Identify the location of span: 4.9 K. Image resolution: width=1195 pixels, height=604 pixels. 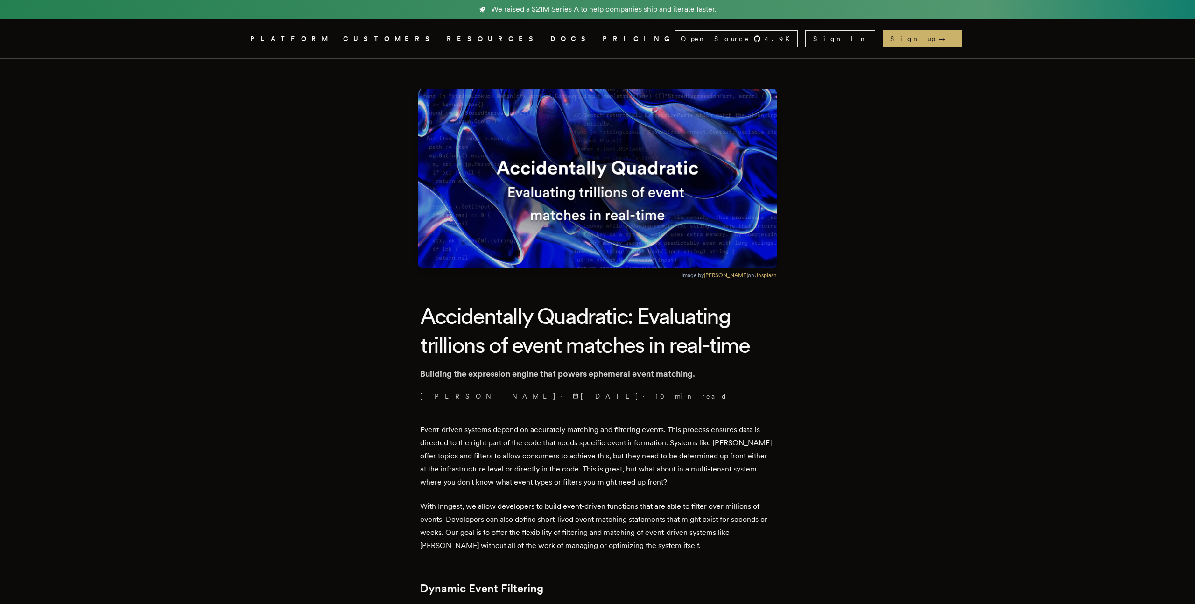
(780, 39).